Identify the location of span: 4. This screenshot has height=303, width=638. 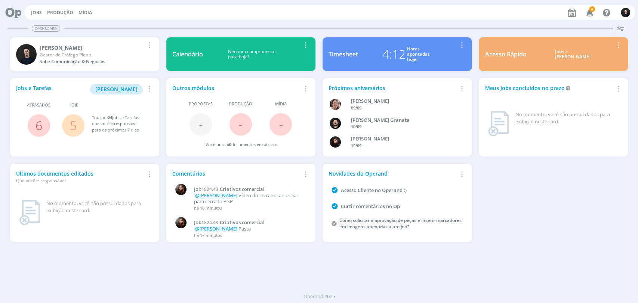
(592, 9).